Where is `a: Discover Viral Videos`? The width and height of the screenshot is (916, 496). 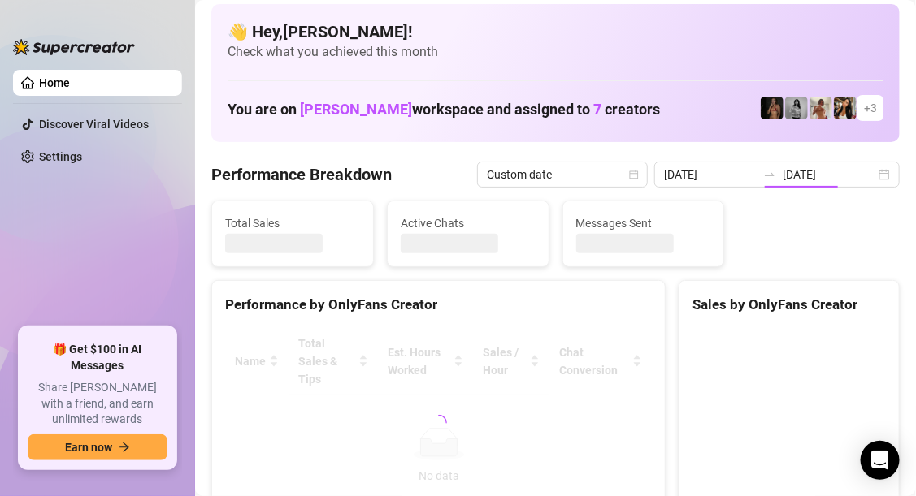
a: Discover Viral Videos is located at coordinates (93, 124).